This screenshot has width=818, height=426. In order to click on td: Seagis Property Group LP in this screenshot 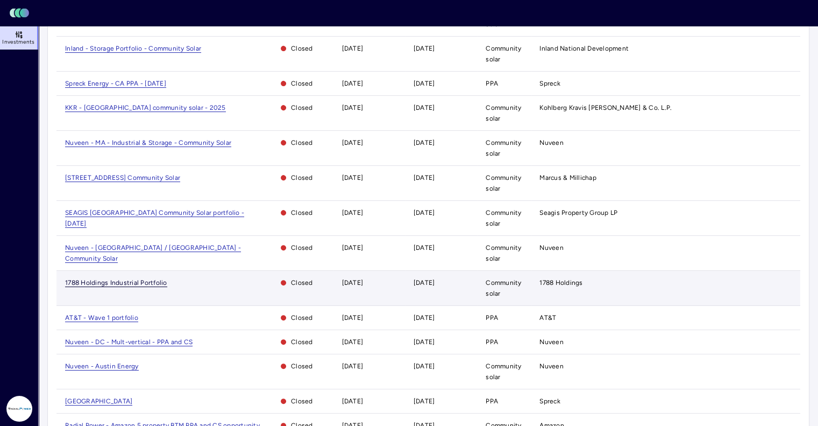, I will do `click(666, 218)`.